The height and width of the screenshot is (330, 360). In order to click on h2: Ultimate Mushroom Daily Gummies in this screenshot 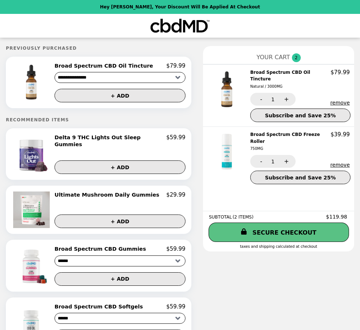, I will do `click(108, 195)`.